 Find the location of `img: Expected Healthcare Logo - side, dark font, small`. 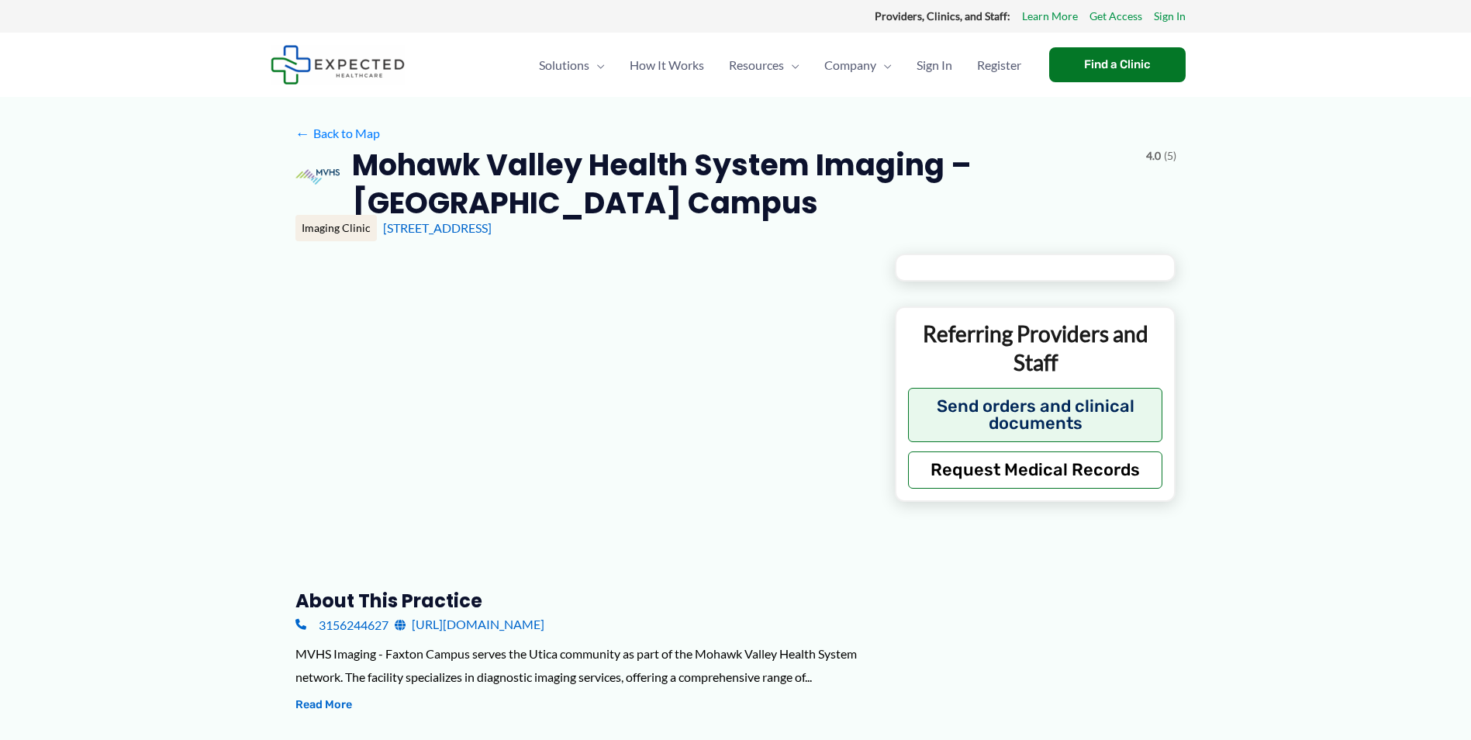

img: Expected Healthcare Logo - side, dark font, small is located at coordinates (337, 64).